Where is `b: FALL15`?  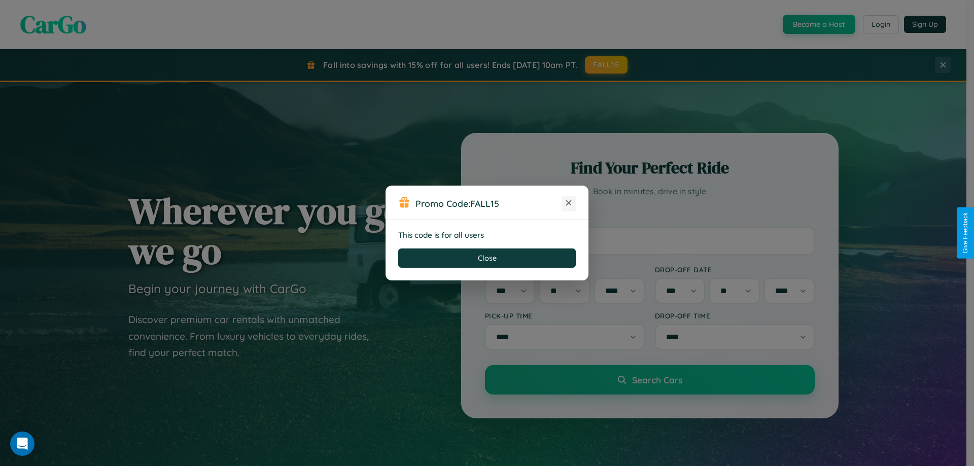 b: FALL15 is located at coordinates (484, 203).